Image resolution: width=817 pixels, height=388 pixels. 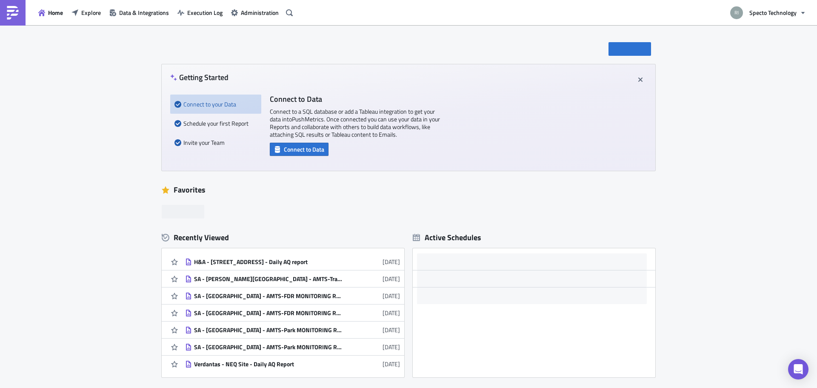 I want to click on span: Specto Technology, so click(x=773, y=12).